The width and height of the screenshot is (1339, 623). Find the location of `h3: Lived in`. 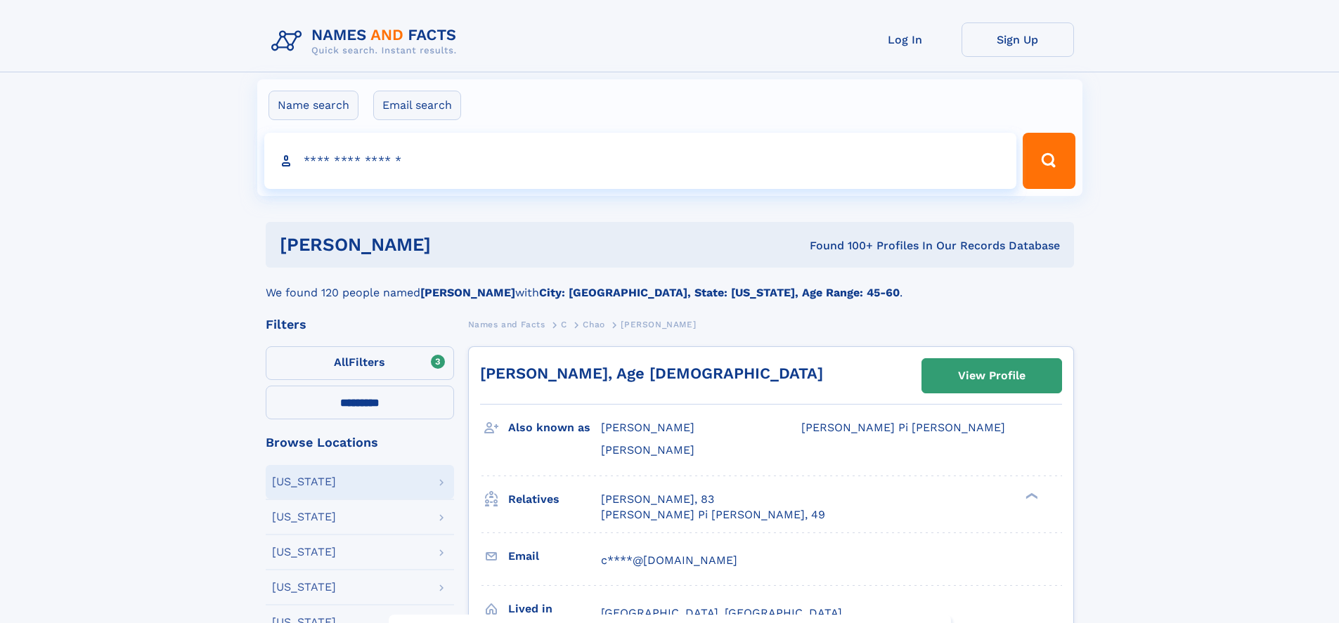

h3: Lived in is located at coordinates (555, 609).